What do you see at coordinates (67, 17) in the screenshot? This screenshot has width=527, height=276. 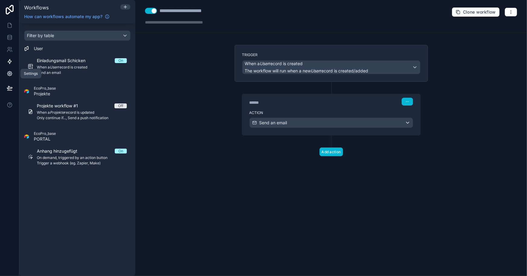 I see `a: How can workflows automate my app?` at bounding box center [67, 17].